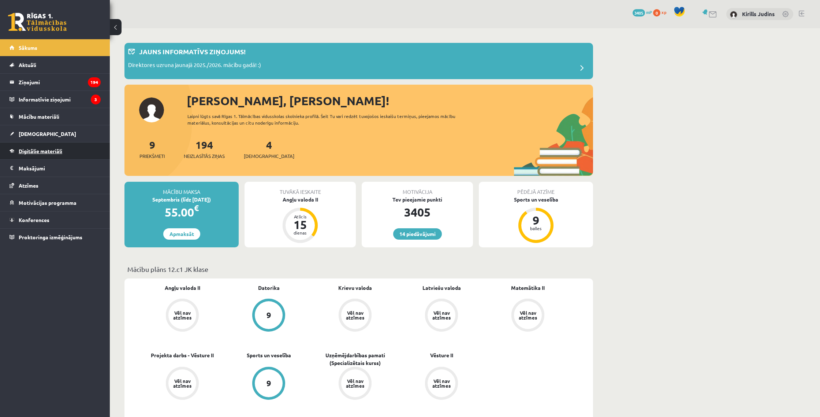 Image resolution: width=820 pixels, height=417 pixels. Describe the element at coordinates (528, 288) in the screenshot. I see `a: Matemātika II` at that location.